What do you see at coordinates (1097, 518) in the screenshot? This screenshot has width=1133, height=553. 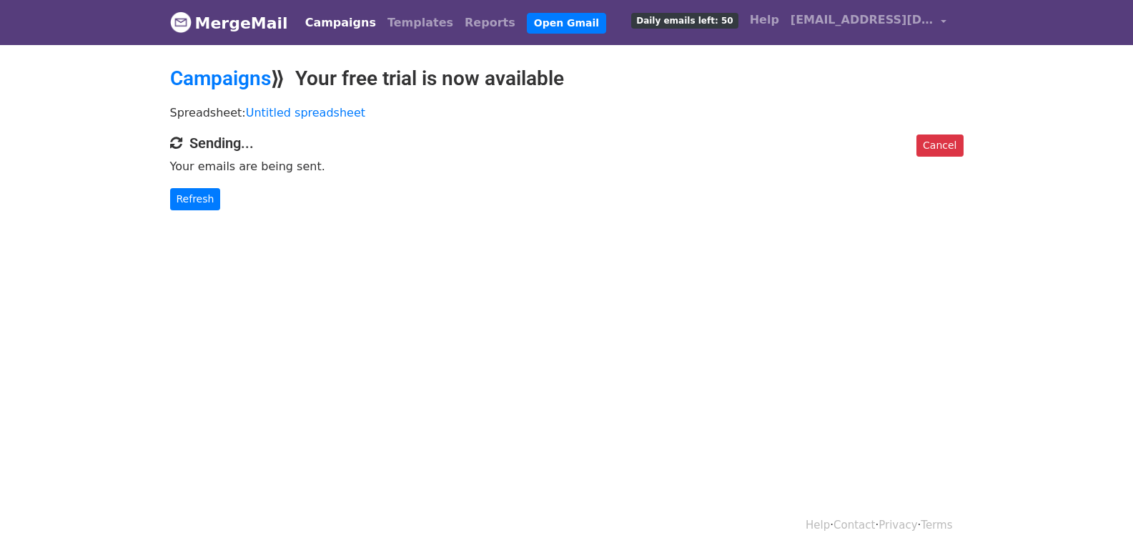 I see `div: Chat Widget` at bounding box center [1097, 518].